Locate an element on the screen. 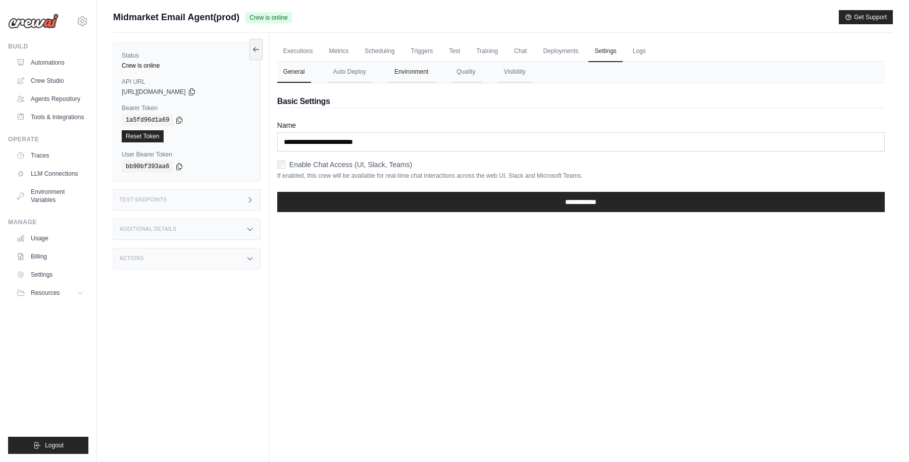 This screenshot has width=909, height=462. a: Usage is located at coordinates (50, 238).